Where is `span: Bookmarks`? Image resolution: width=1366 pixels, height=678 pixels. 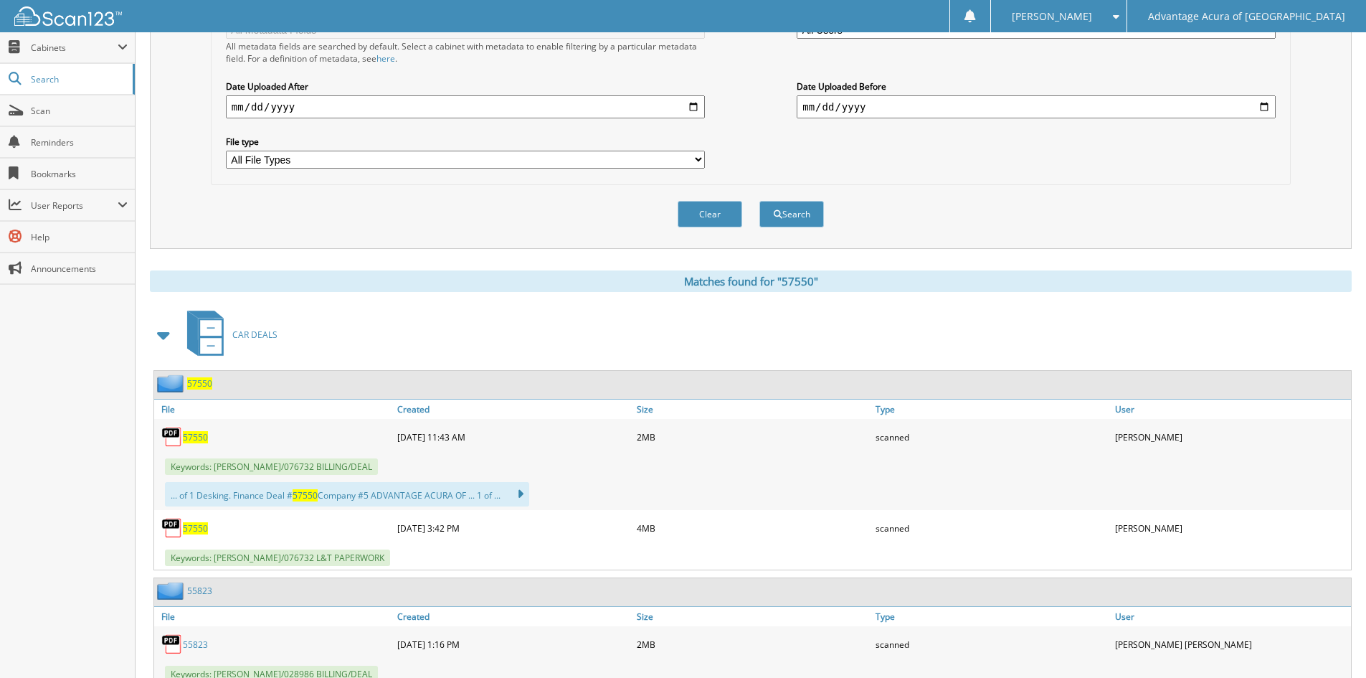
span: Bookmarks is located at coordinates (79, 174).